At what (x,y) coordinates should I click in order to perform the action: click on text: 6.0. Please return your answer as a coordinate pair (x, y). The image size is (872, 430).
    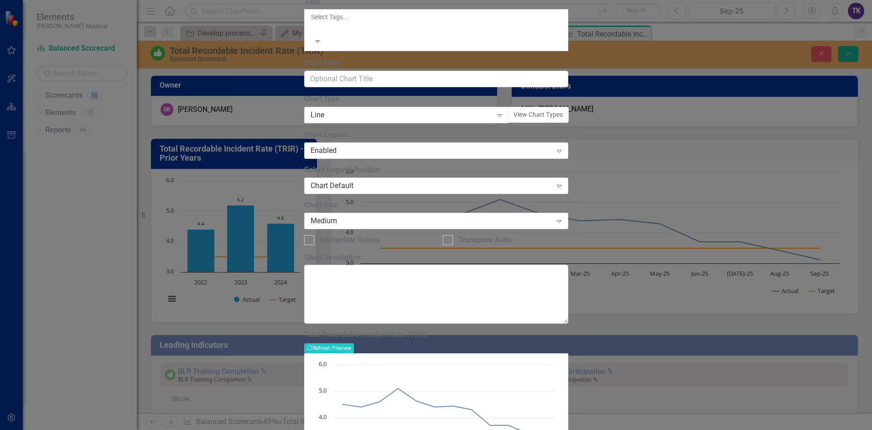
    Looking at the image, I should click on (322, 364).